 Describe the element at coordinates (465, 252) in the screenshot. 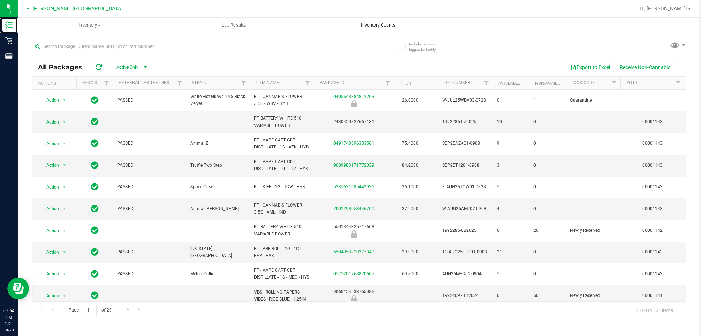

I see `span: 1G-AUG25FFP01-0903` at that location.